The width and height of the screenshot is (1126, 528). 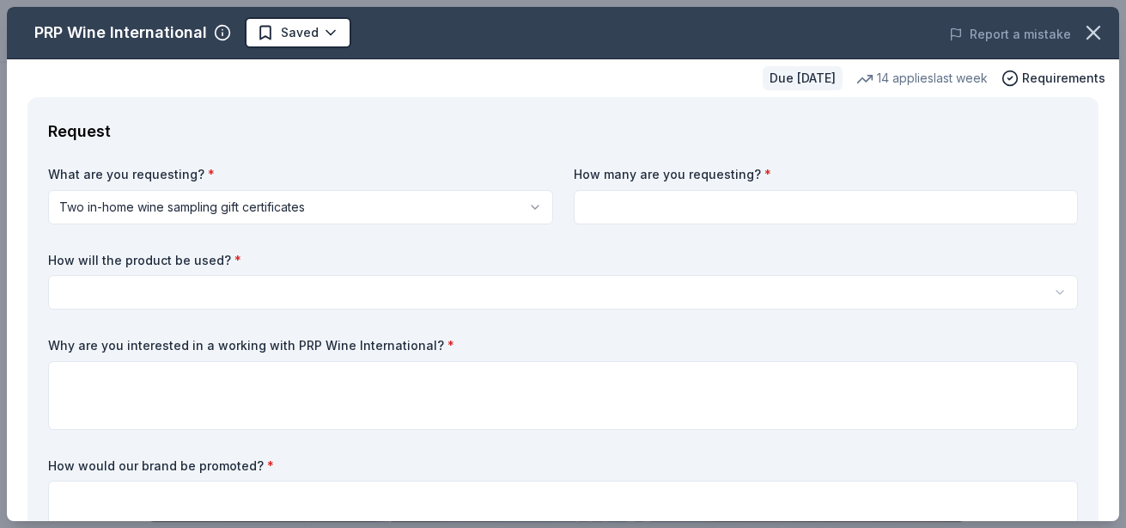 I want to click on div: Request, so click(x=563, y=131).